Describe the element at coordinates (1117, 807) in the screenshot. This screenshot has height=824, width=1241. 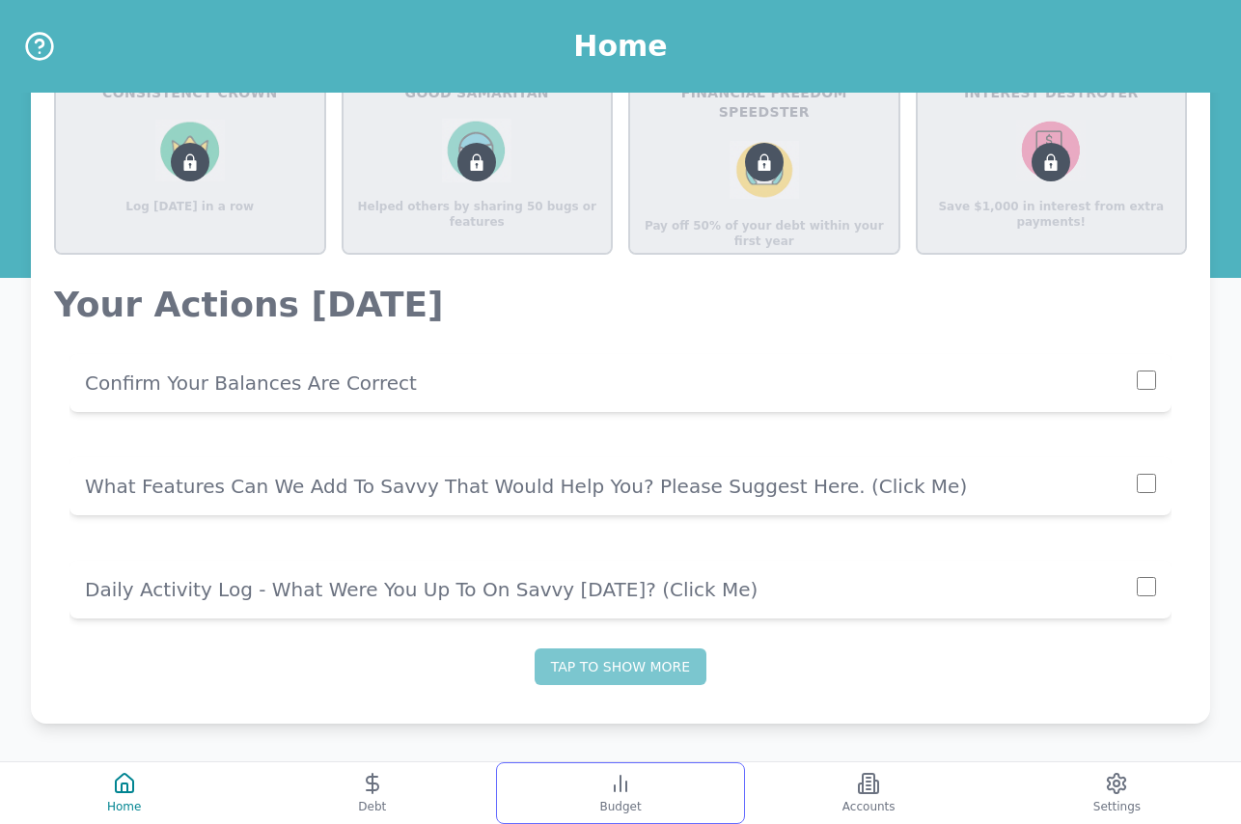
I see `span: Settings` at that location.